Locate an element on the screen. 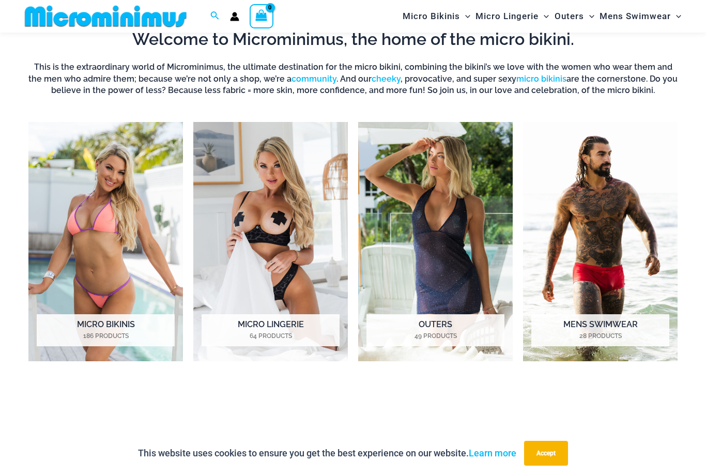 The height and width of the screenshot is (476, 706). a: Visit product category Outers is located at coordinates (435, 241).